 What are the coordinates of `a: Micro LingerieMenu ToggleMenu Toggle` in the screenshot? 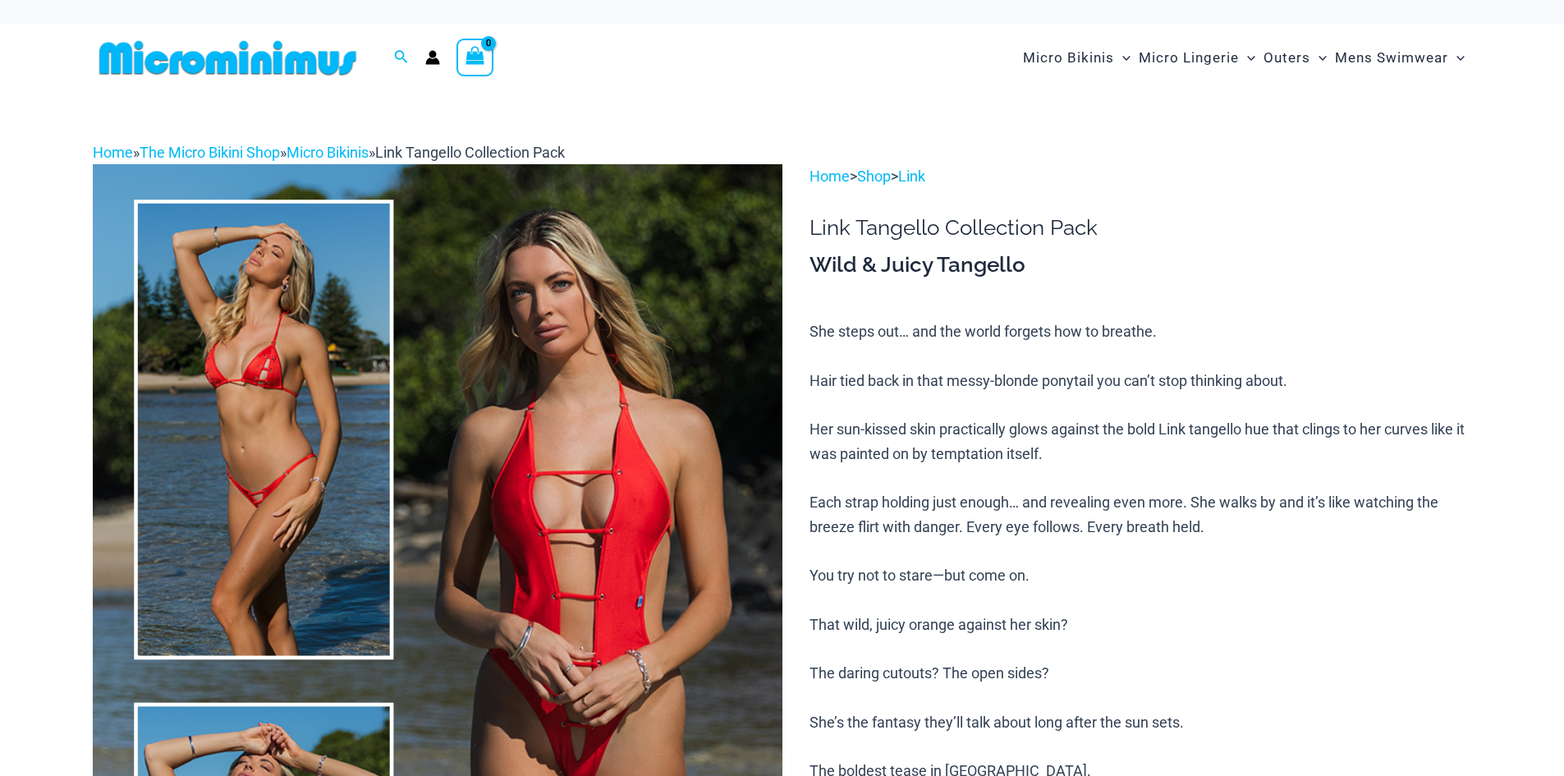 It's located at (1197, 57).